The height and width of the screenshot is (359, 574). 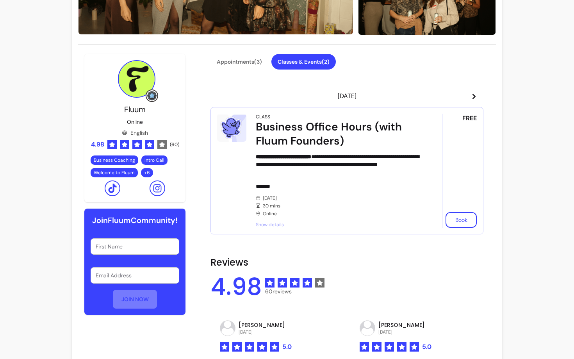 What do you see at coordinates (303, 62) in the screenshot?
I see `button: Classes & Events(2)` at bounding box center [303, 62].